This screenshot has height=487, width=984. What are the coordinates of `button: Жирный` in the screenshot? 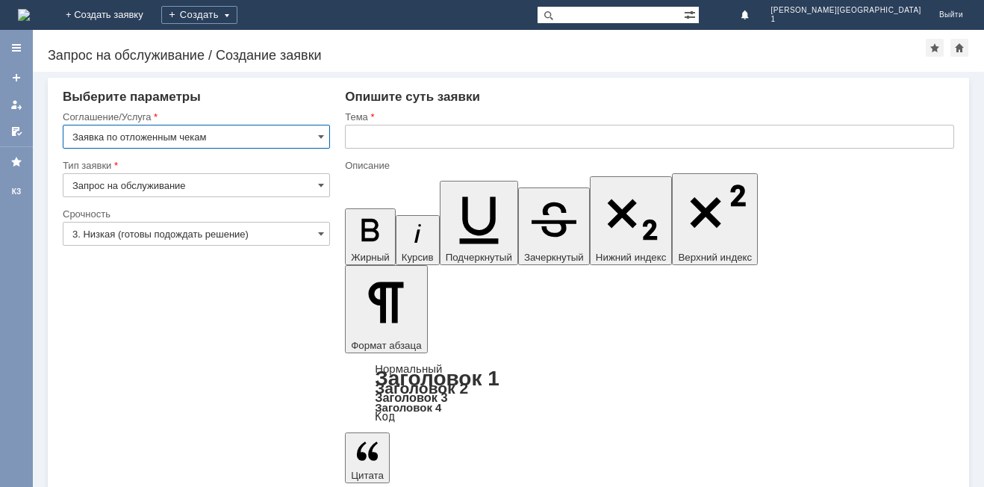 It's located at (370, 237).